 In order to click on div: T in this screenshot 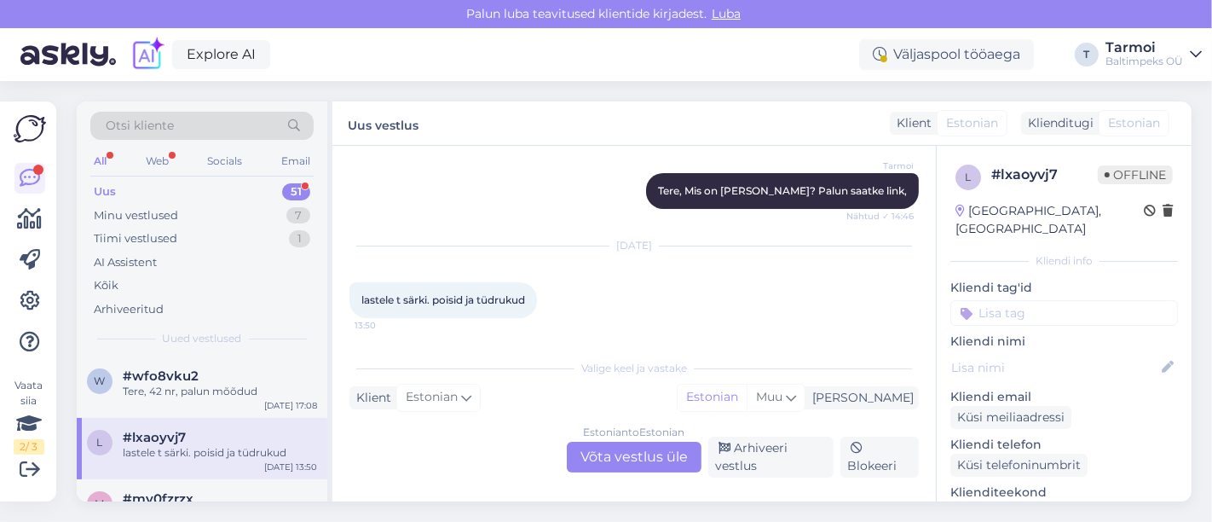, I will do `click(1087, 55)`.